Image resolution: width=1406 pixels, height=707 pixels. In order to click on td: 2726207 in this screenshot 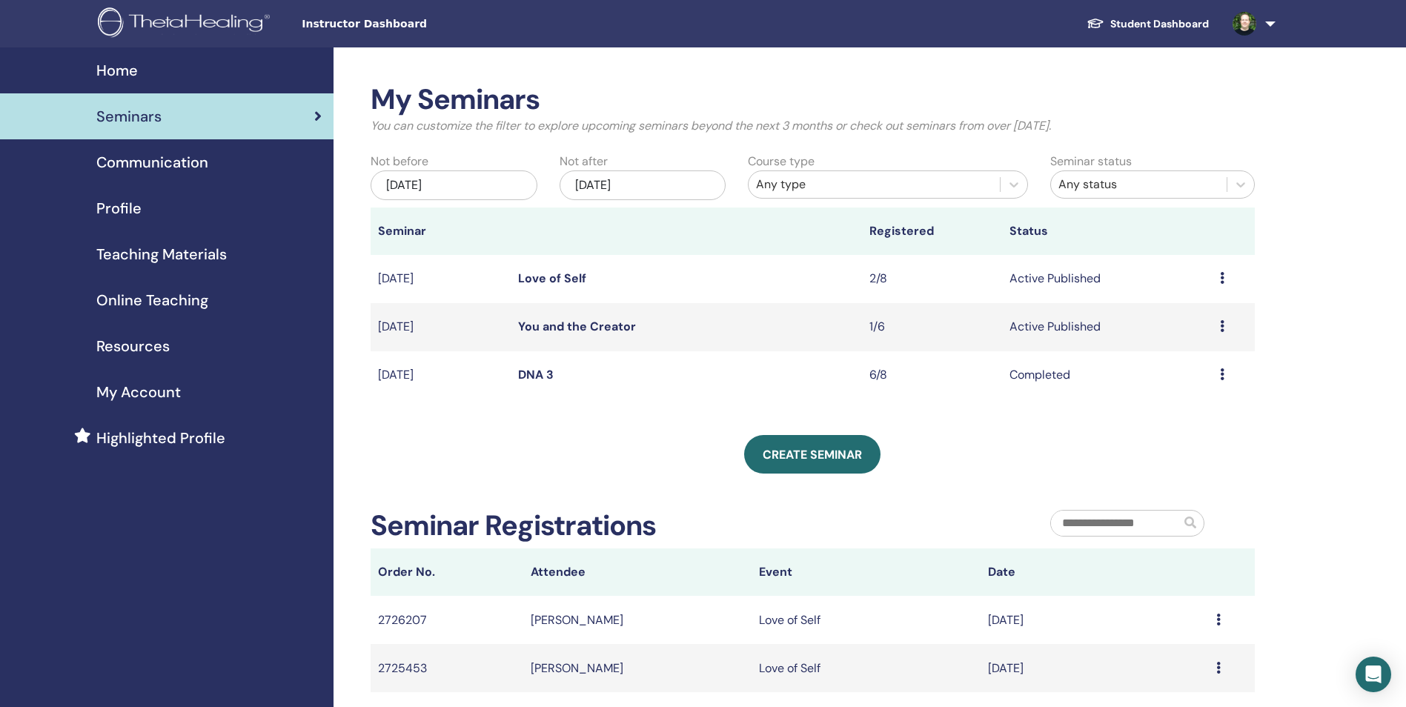, I will do `click(447, 620)`.